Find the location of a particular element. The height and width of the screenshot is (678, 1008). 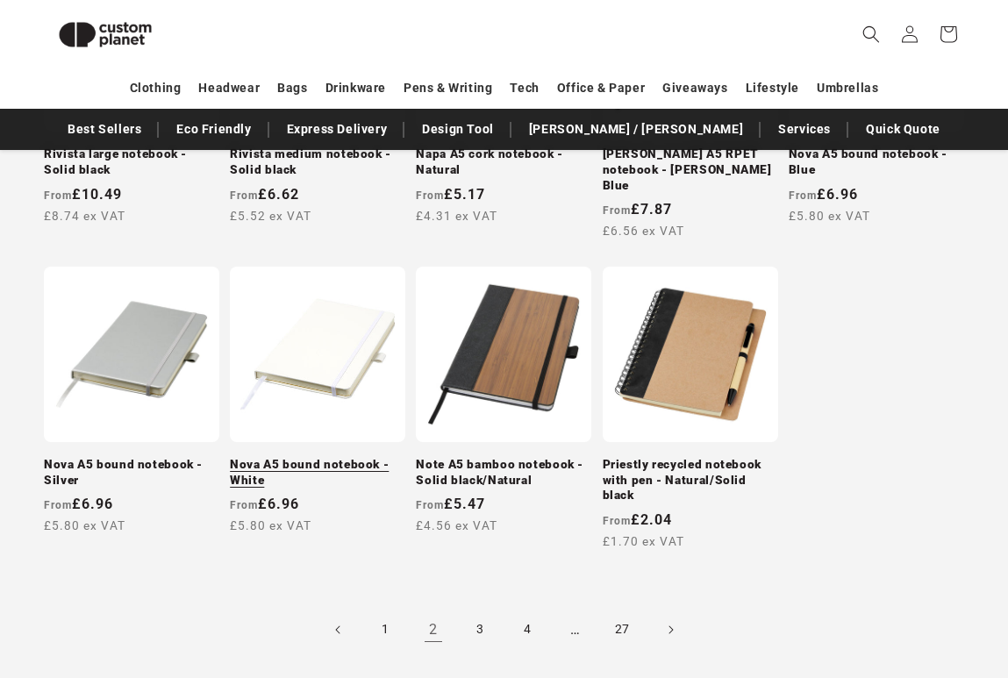

a: Best Sellers is located at coordinates (104, 129).